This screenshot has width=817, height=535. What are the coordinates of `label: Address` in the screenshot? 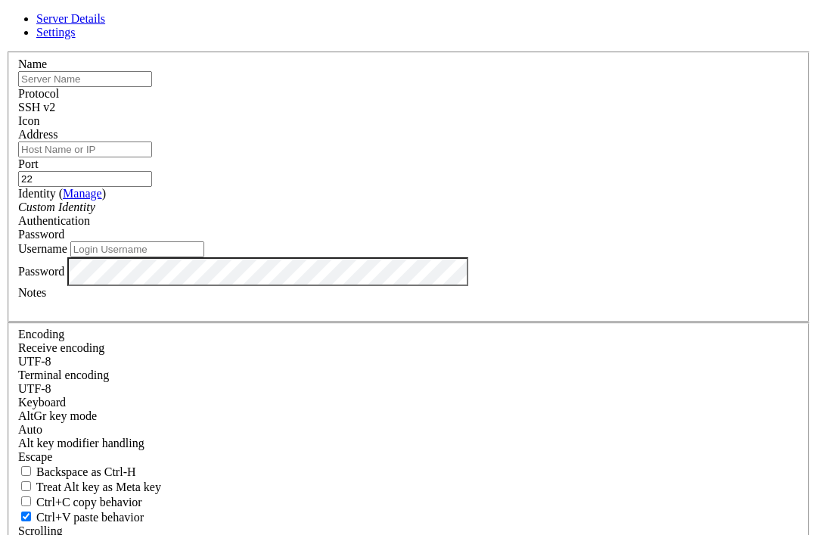 It's located at (38, 134).